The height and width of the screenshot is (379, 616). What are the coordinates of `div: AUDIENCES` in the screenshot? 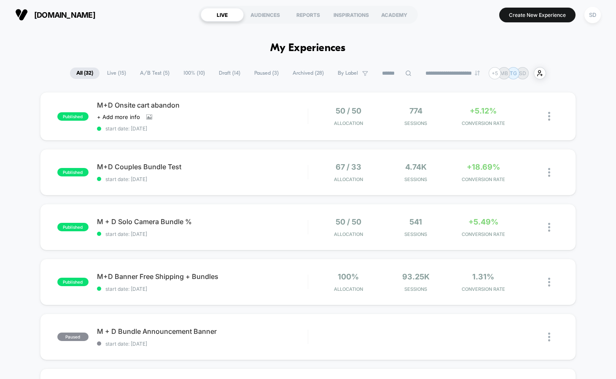 It's located at (265, 15).